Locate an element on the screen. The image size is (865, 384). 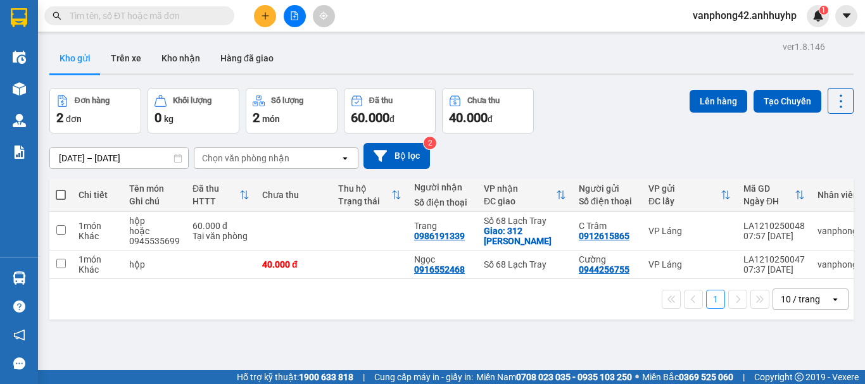
div: Chọn văn phòng nhận is located at coordinates (246, 158).